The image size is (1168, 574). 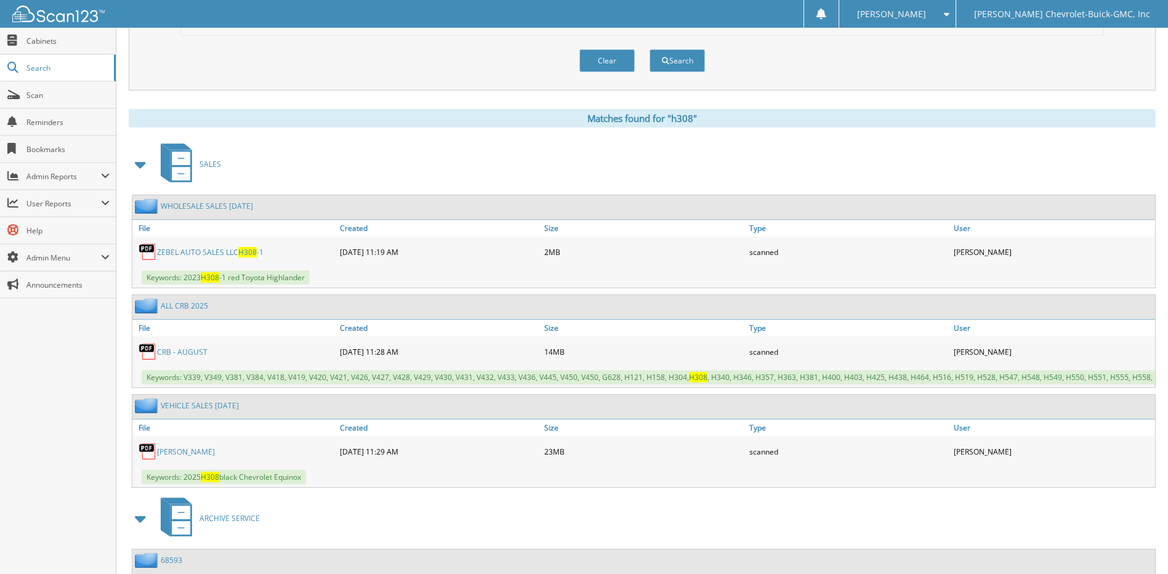 I want to click on span: Admin Reports, so click(x=63, y=176).